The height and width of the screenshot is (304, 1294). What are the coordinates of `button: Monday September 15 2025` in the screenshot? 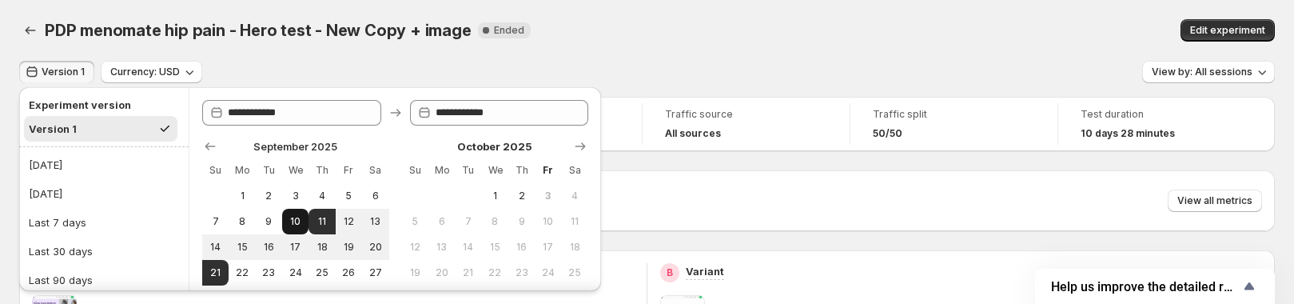 It's located at (241, 247).